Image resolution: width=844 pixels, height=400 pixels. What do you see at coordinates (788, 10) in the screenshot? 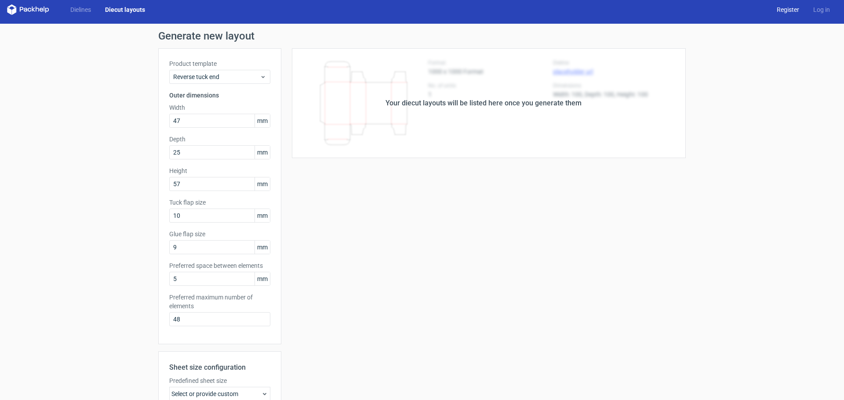
I see `a: Register` at bounding box center [788, 10].